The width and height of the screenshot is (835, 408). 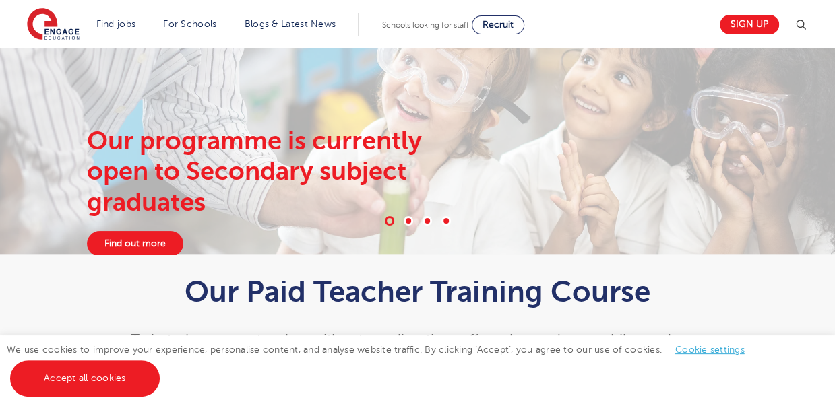 I want to click on a: Accept all cookies, so click(x=85, y=379).